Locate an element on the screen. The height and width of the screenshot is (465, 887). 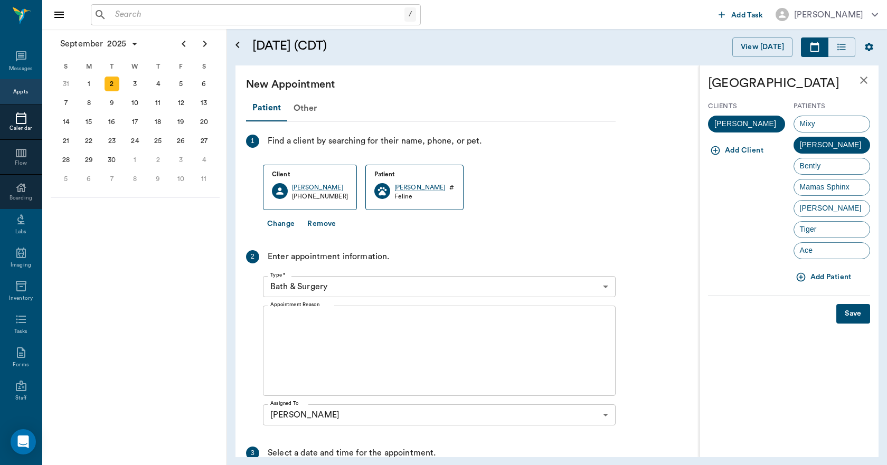
div: Friday, September 26, 2025 is located at coordinates (181, 141).